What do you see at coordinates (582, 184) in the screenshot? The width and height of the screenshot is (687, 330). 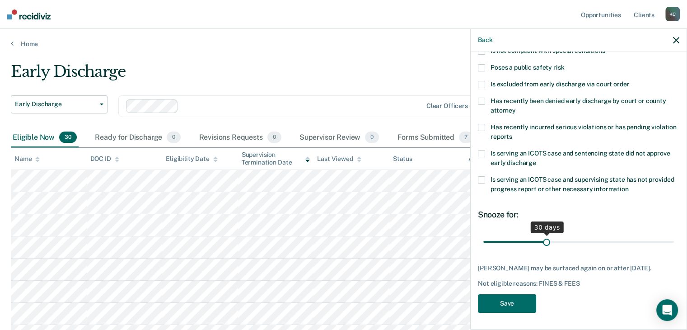 I see `span: Is serving an ICOTS case and supervising state has not provided progress report or other necessar...` at bounding box center [582, 184].